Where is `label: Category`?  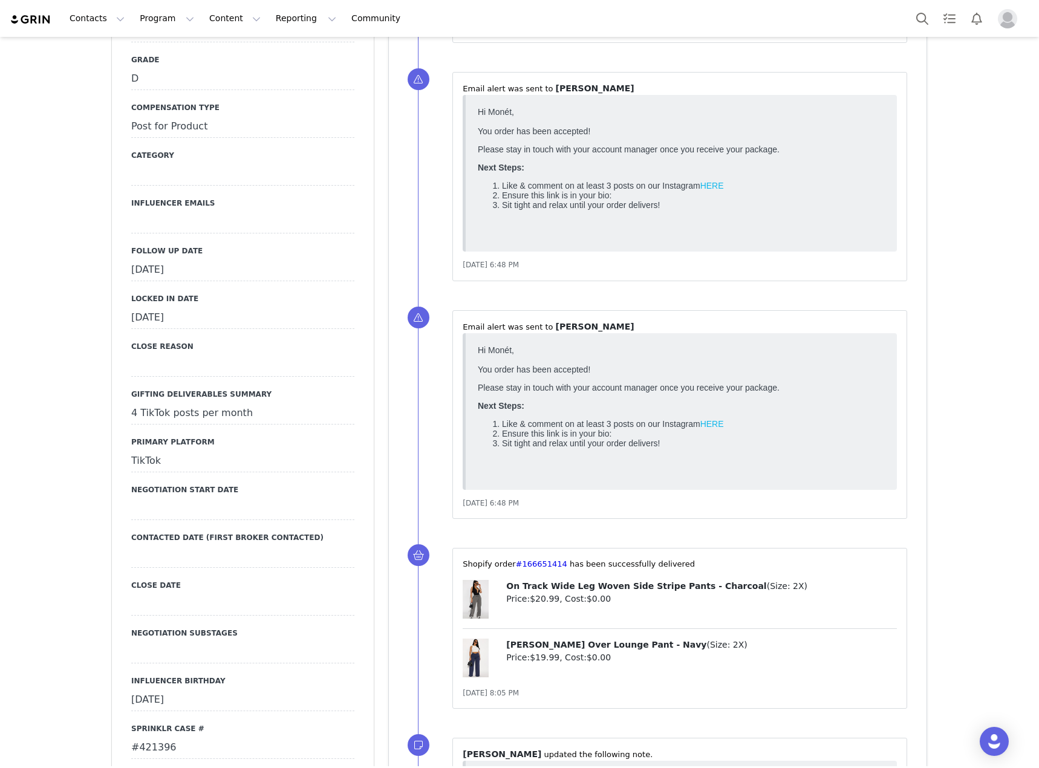 label: Category is located at coordinates (242, 155).